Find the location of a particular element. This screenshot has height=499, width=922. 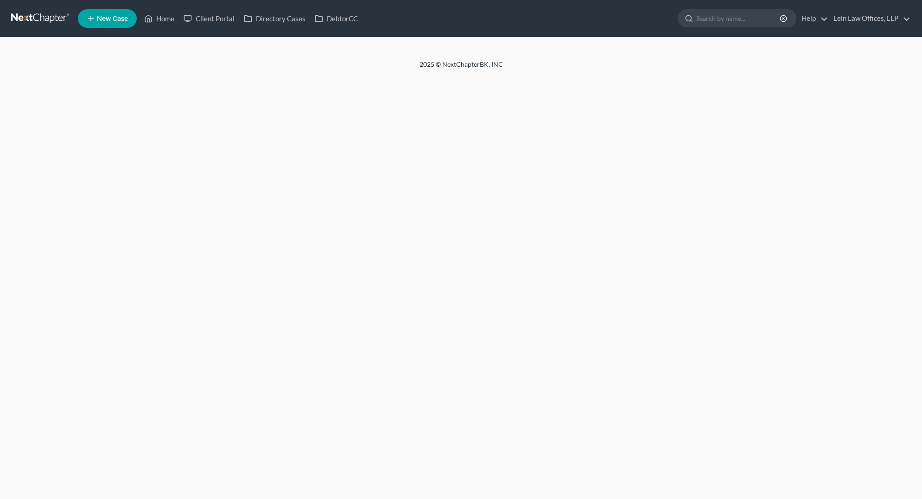

a: Home is located at coordinates (159, 19).